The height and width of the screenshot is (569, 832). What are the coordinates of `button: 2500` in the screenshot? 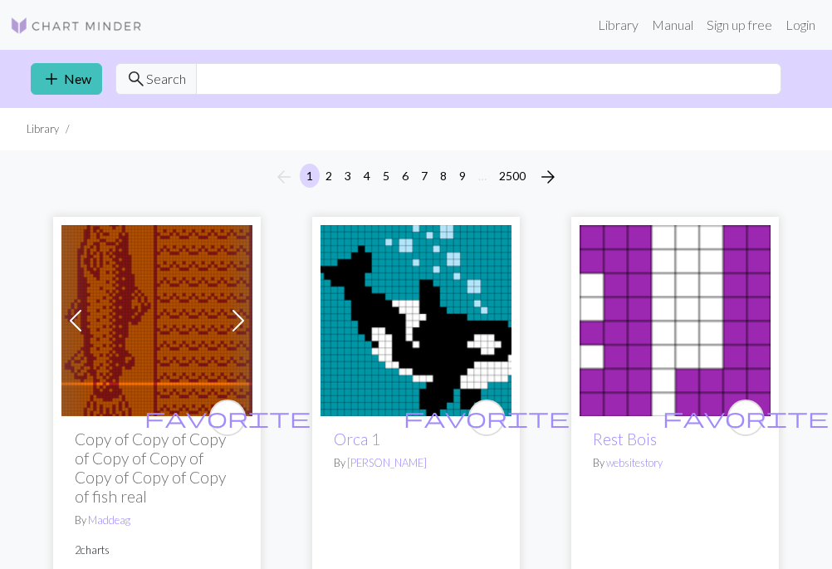 It's located at (512, 175).